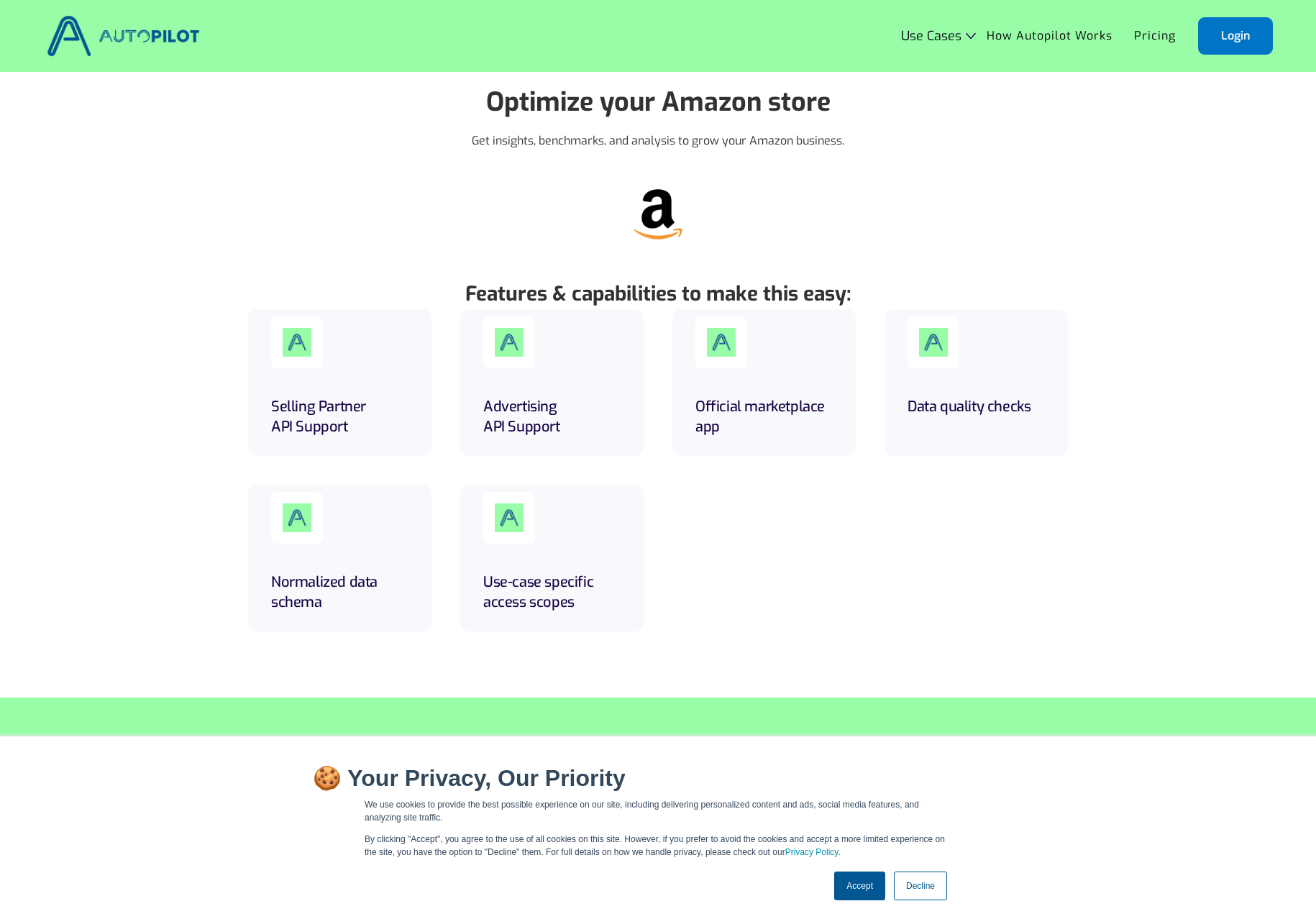 The image size is (1316, 919). What do you see at coordinates (658, 811) in the screenshot?
I see `p: We use cookies to provide the best possible experience on our site, including delivering personal...` at bounding box center [658, 811].